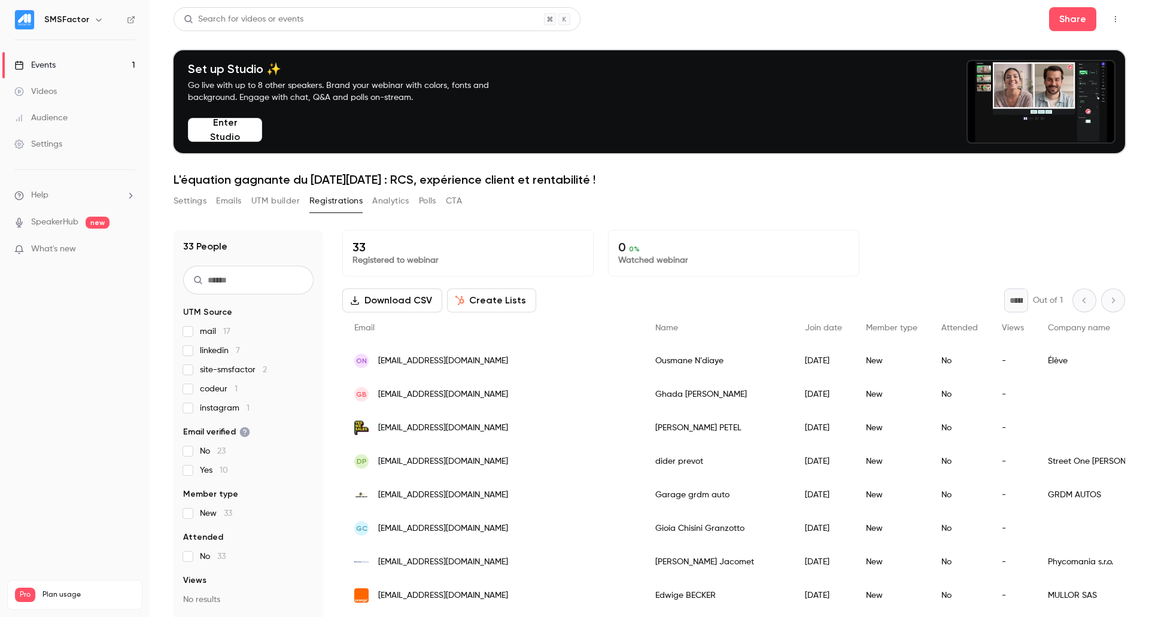 Image resolution: width=1149 pixels, height=617 pixels. I want to click on span: 23, so click(221, 451).